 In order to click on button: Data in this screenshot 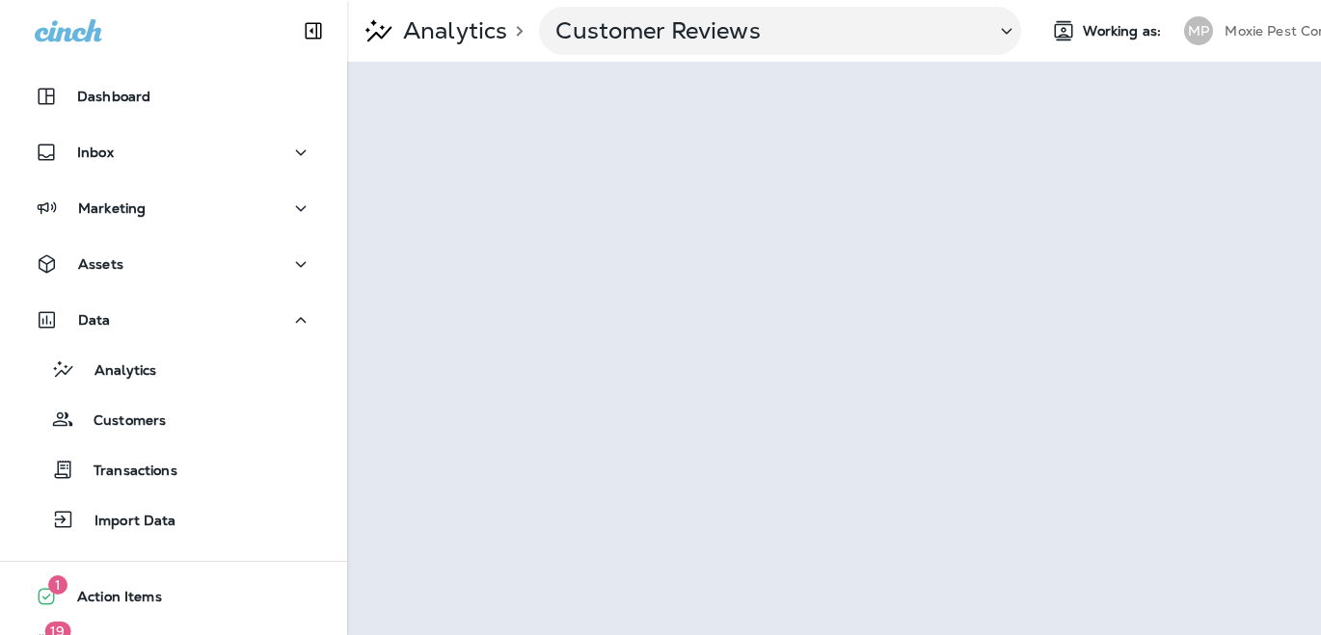, I will do `click(174, 320)`.